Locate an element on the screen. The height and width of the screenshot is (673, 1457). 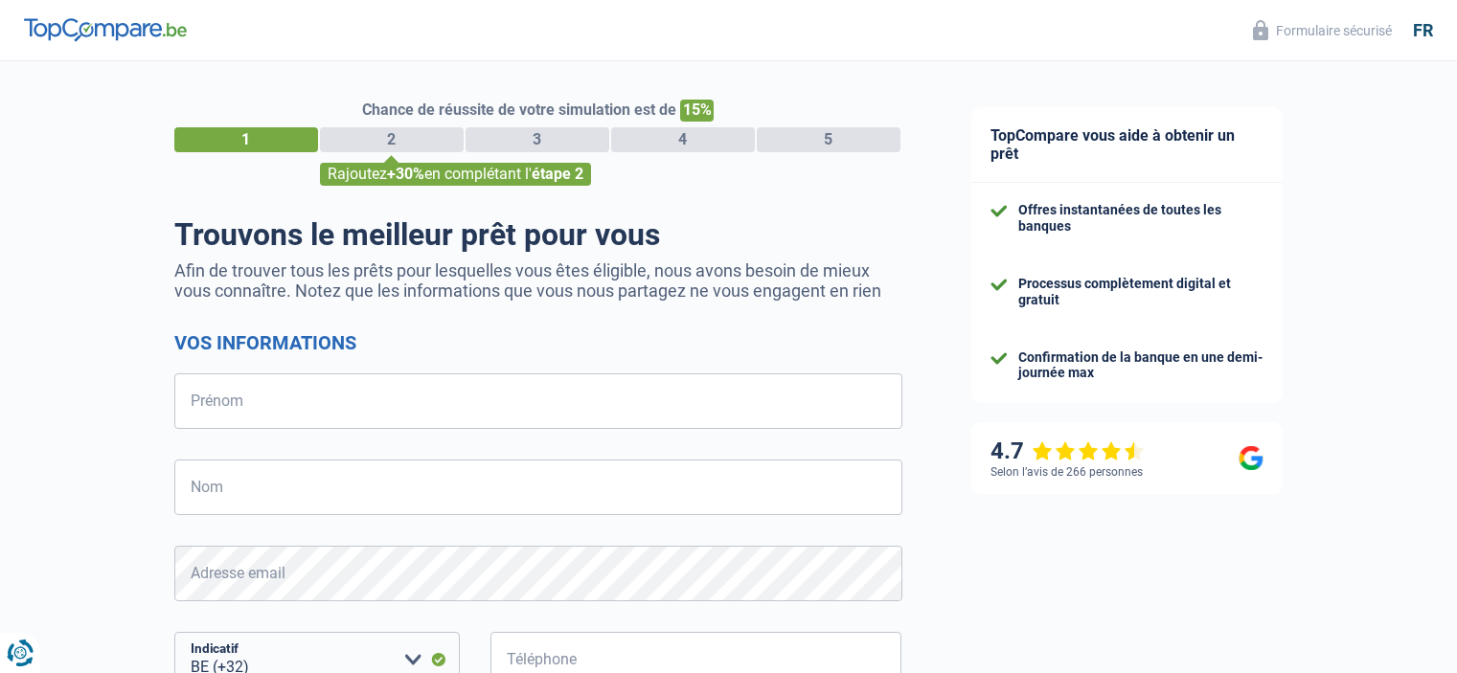
div: 2 is located at coordinates (392, 140).